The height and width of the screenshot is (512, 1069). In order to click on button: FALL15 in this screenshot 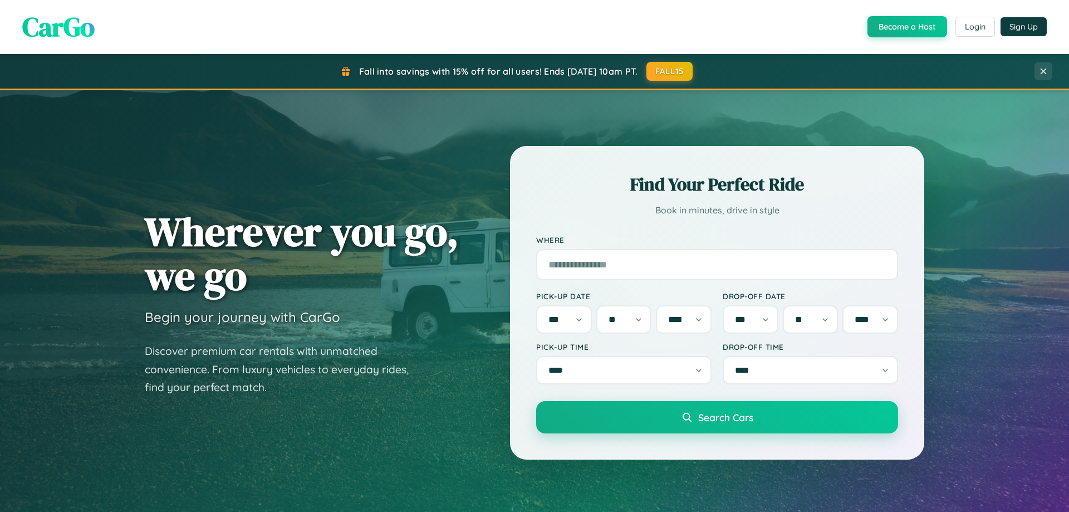, I will do `click(670, 71)`.